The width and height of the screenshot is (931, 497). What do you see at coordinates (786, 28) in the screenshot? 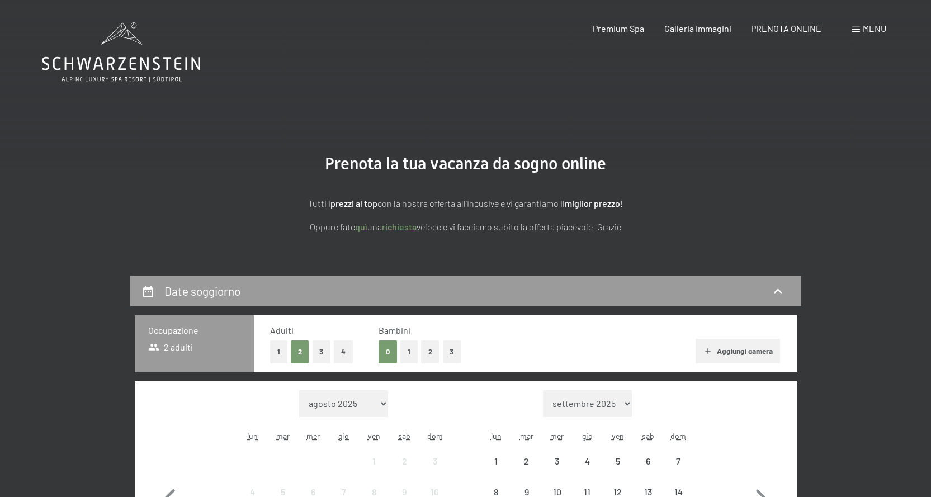
I see `a: PRENOTA ONLINE` at bounding box center [786, 28].